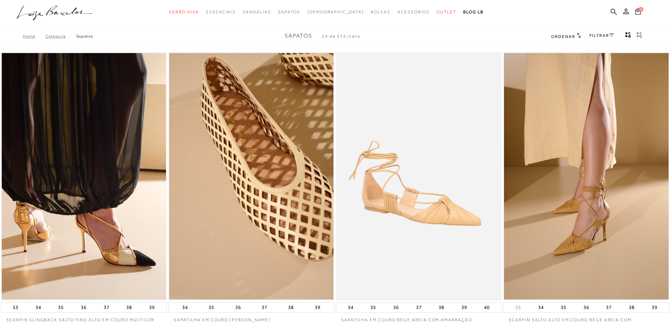  What do you see at coordinates (85, 36) in the screenshot?
I see `a: Sapatos` at bounding box center [85, 36].